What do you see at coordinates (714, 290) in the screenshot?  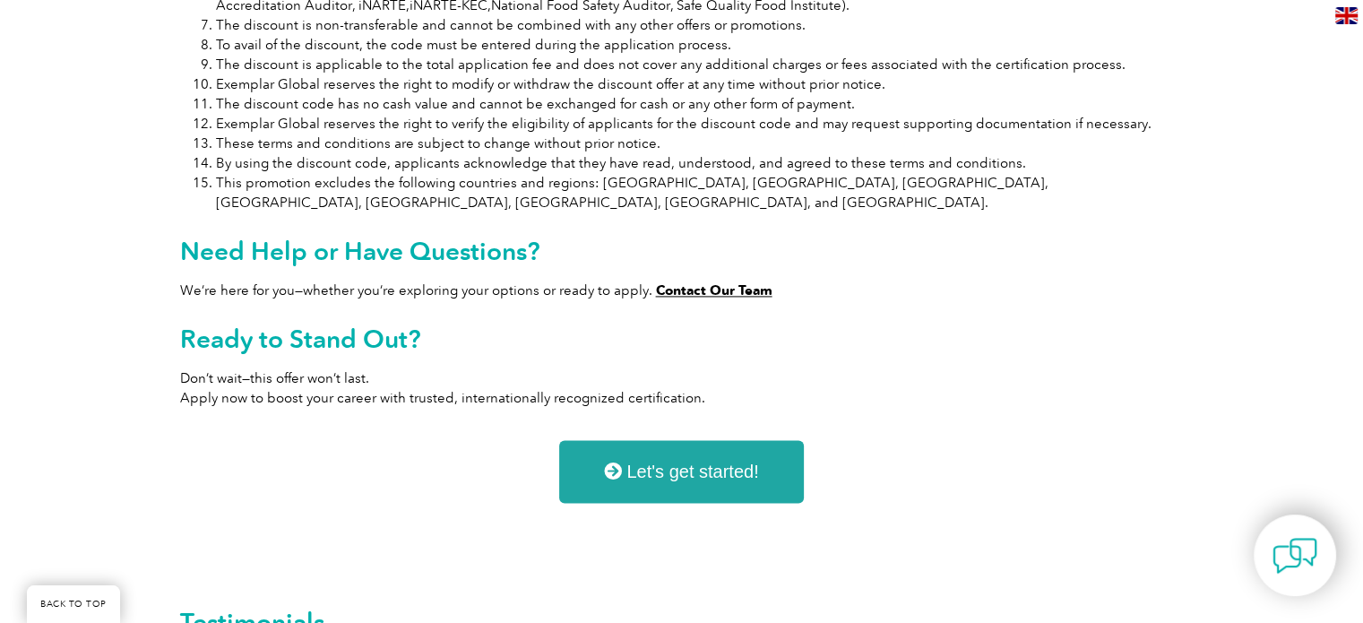 I see `span: Contact Our Team` at bounding box center [714, 290].